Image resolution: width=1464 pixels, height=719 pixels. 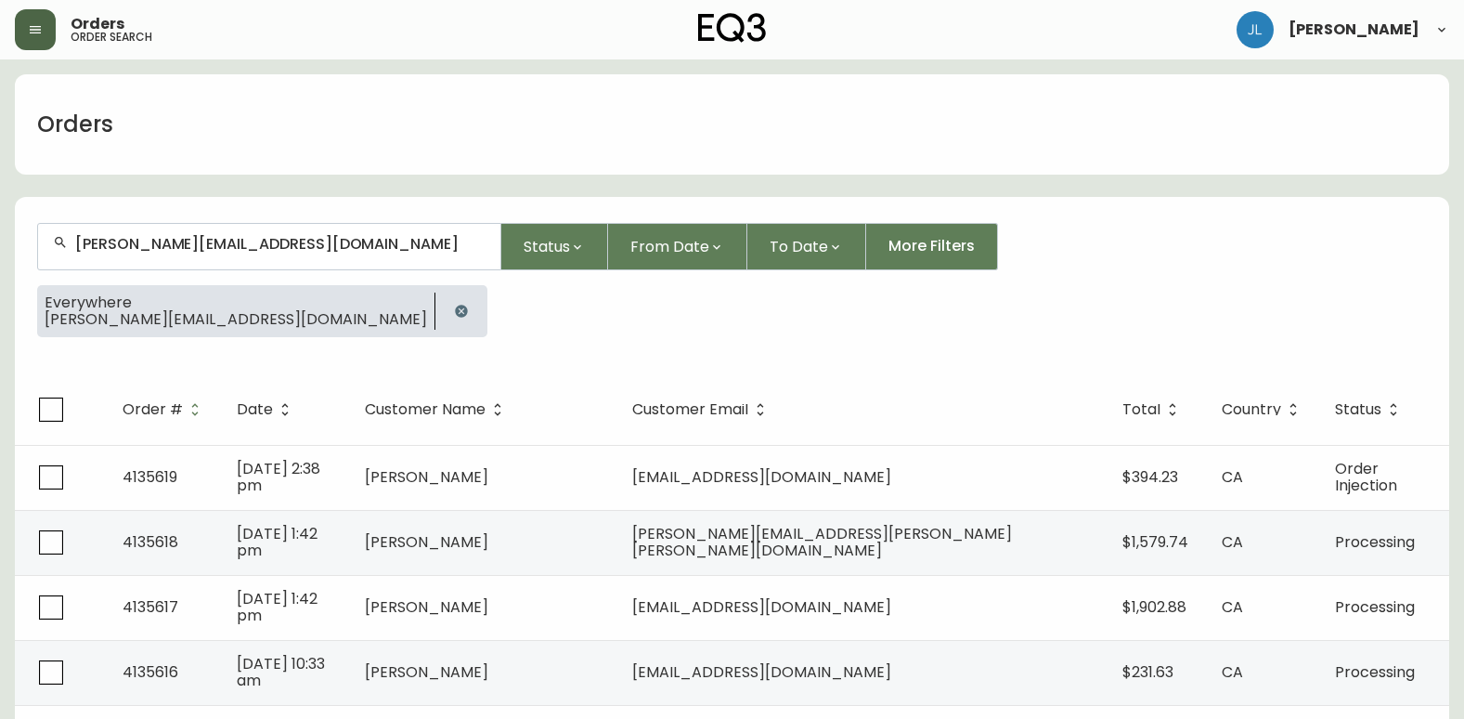 I want to click on span: Order Injection, so click(x=1366, y=476).